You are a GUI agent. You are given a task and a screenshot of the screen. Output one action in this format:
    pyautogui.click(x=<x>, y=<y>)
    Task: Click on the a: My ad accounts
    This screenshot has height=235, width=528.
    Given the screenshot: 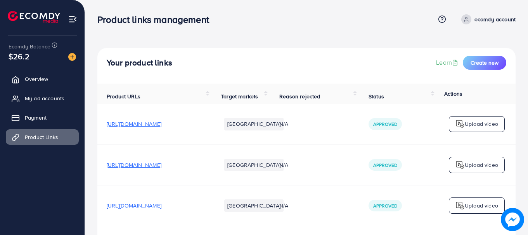 What is the action you would take?
    pyautogui.click(x=42, y=98)
    